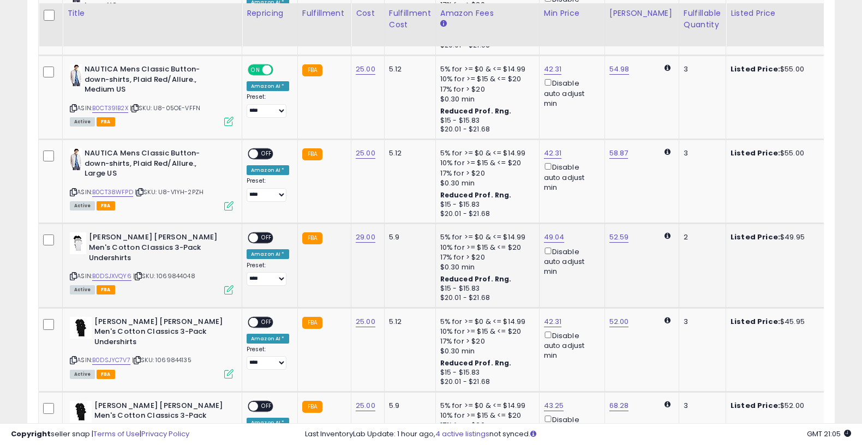 The width and height of the screenshot is (862, 445). I want to click on a: 49.04, so click(554, 237).